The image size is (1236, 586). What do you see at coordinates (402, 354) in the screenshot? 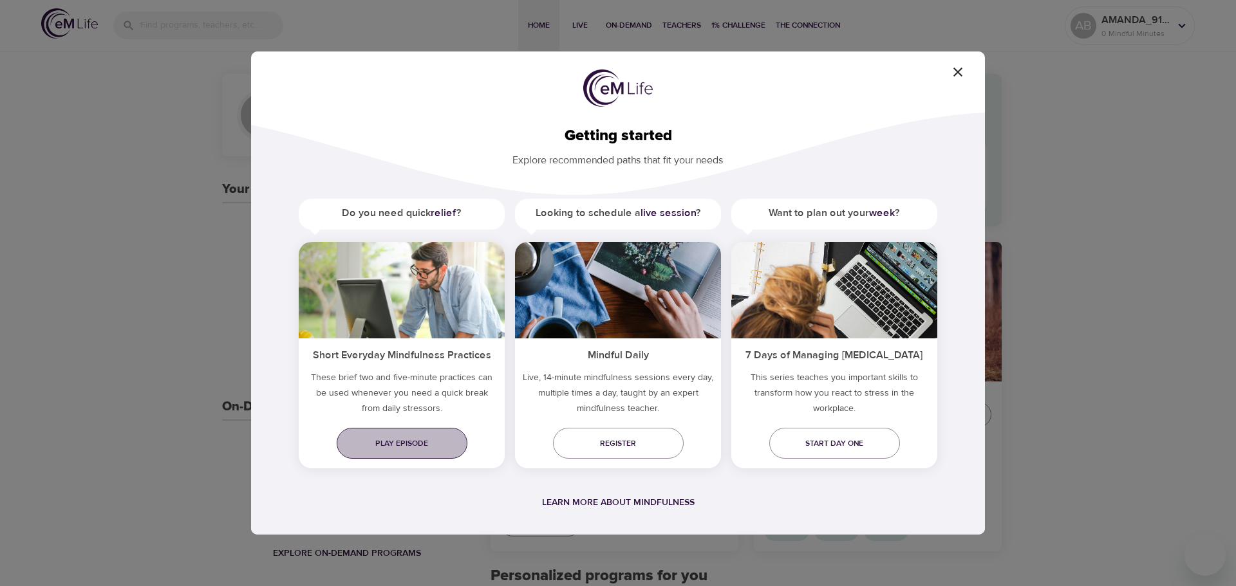
I see `h5: Short Everyday Mindfulness Practices` at bounding box center [402, 354].